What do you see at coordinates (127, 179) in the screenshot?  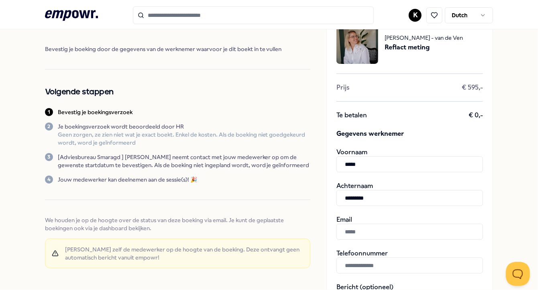 I see `p: Jouw medewerker kan deelnemen aan de sessie(s)! 🎉` at bounding box center [127, 179].